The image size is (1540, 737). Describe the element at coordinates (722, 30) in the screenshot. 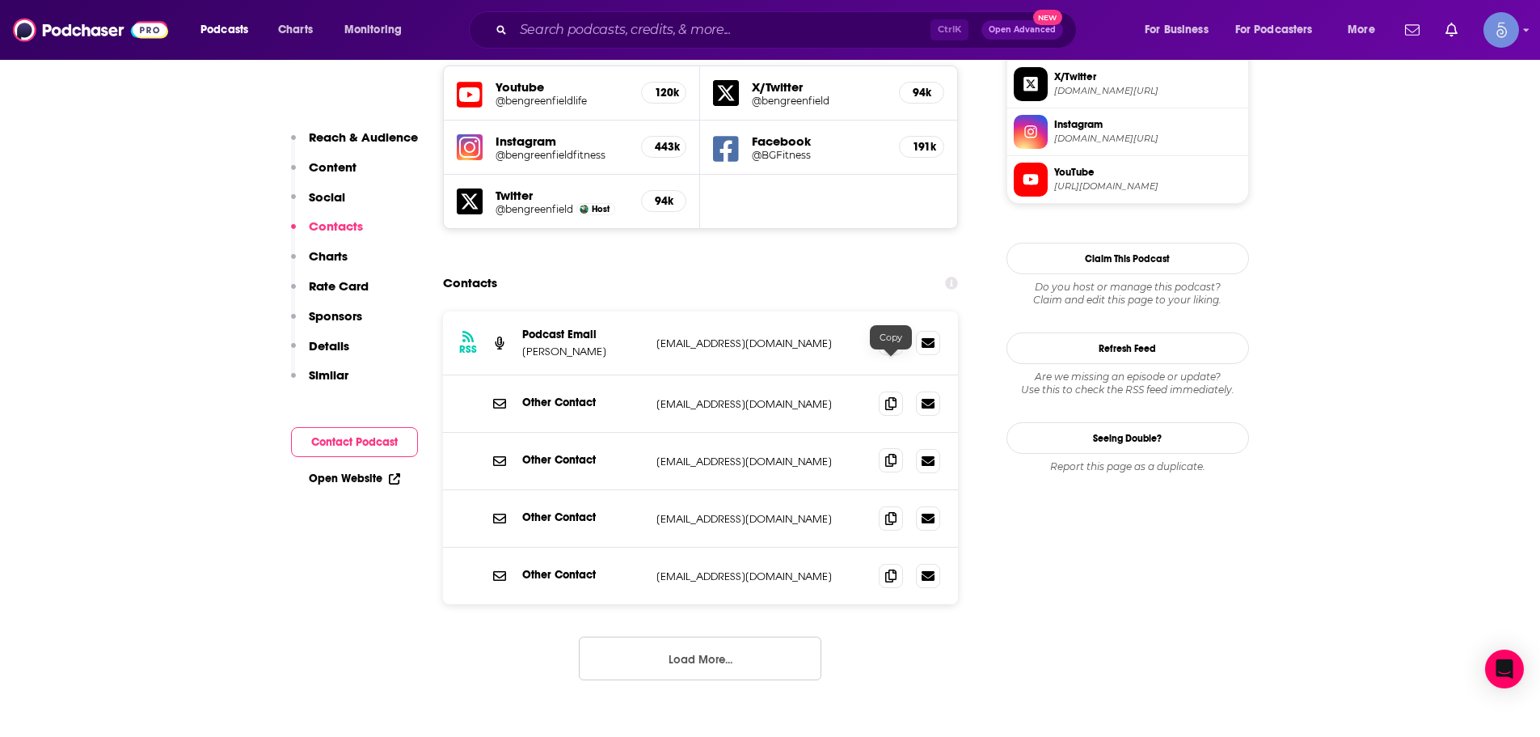

I see `input: Search podcasts, credits, & more...` at that location.